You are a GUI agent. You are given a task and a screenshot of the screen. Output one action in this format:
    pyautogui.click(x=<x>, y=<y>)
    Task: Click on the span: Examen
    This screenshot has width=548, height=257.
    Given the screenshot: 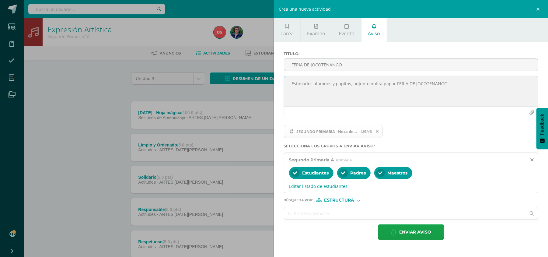 What is the action you would take?
    pyautogui.click(x=316, y=33)
    